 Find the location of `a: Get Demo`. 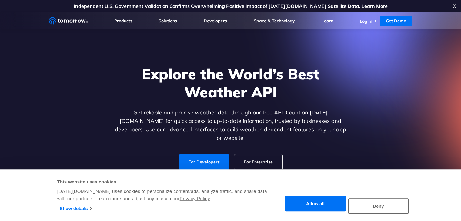

a: Get Demo is located at coordinates (396, 21).